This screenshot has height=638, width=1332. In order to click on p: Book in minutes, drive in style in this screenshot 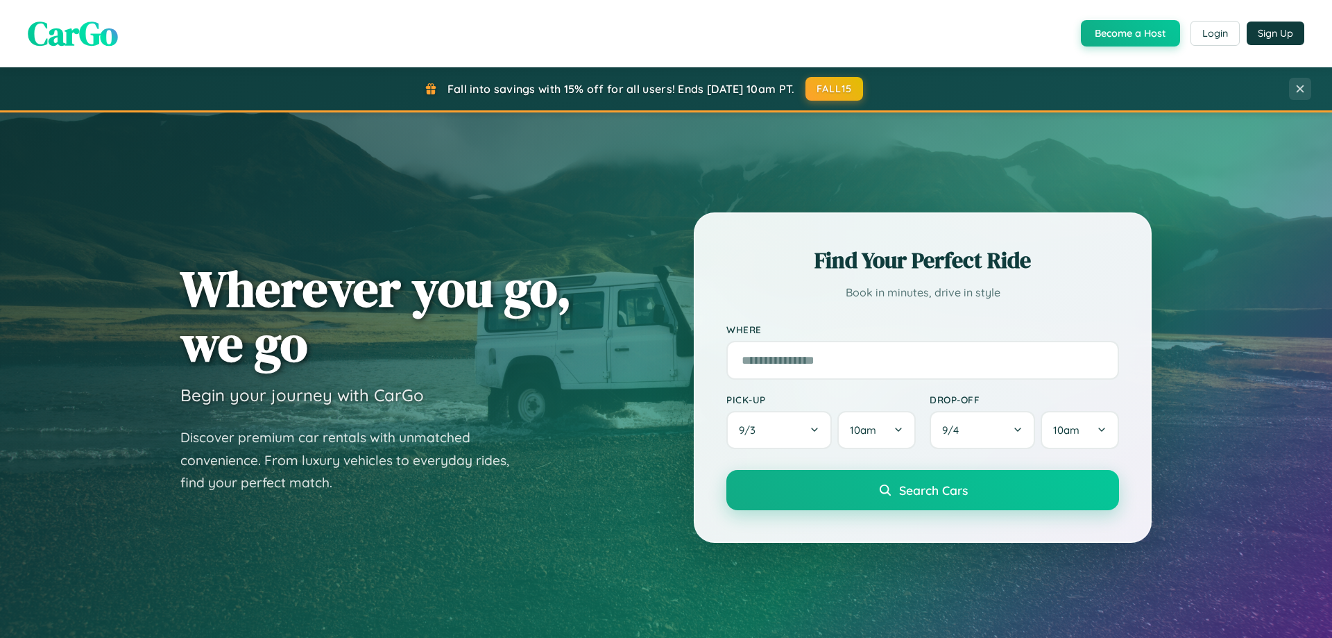, I will do `click(923, 292)`.